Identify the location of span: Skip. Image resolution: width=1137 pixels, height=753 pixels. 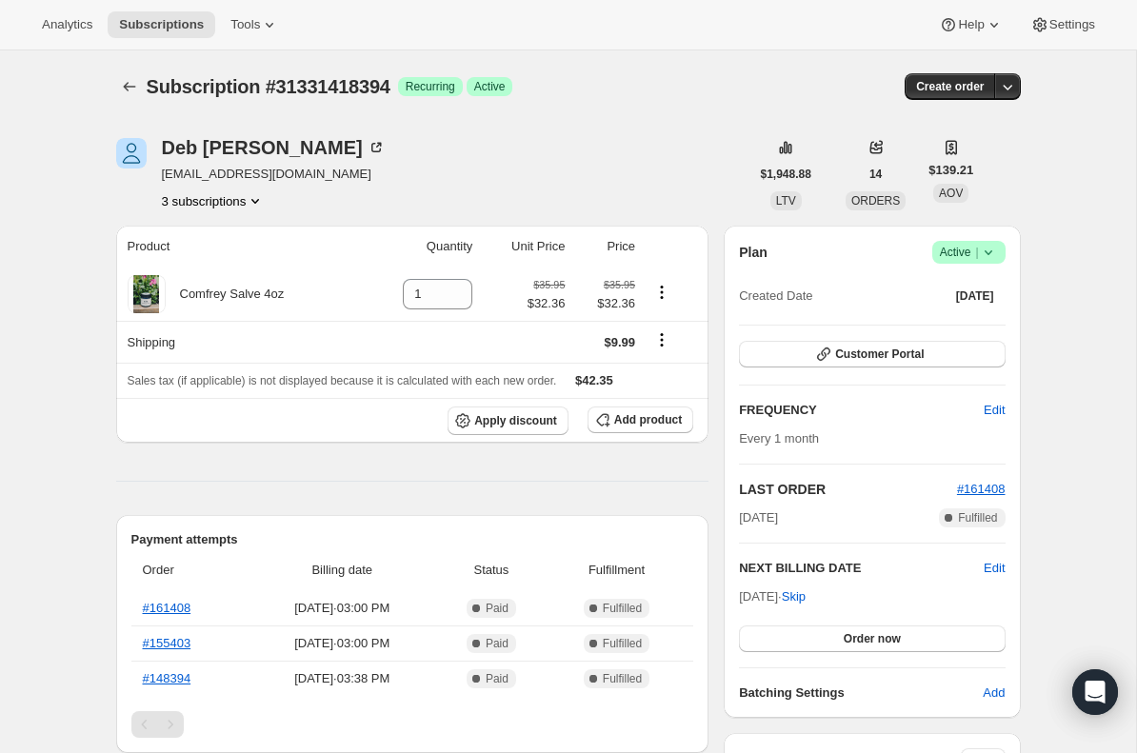
(793, 597).